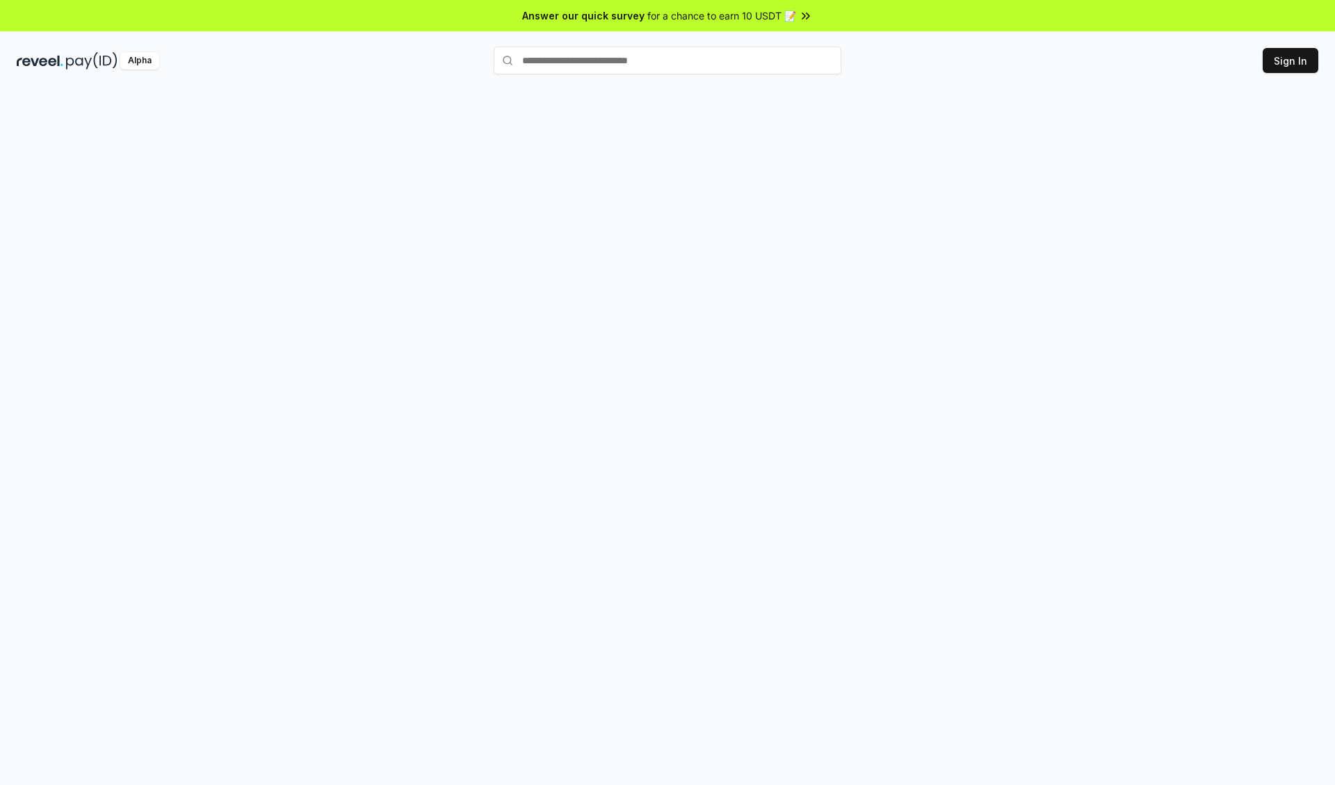 This screenshot has height=785, width=1335. What do you see at coordinates (92, 61) in the screenshot?
I see `img: pay_id` at bounding box center [92, 61].